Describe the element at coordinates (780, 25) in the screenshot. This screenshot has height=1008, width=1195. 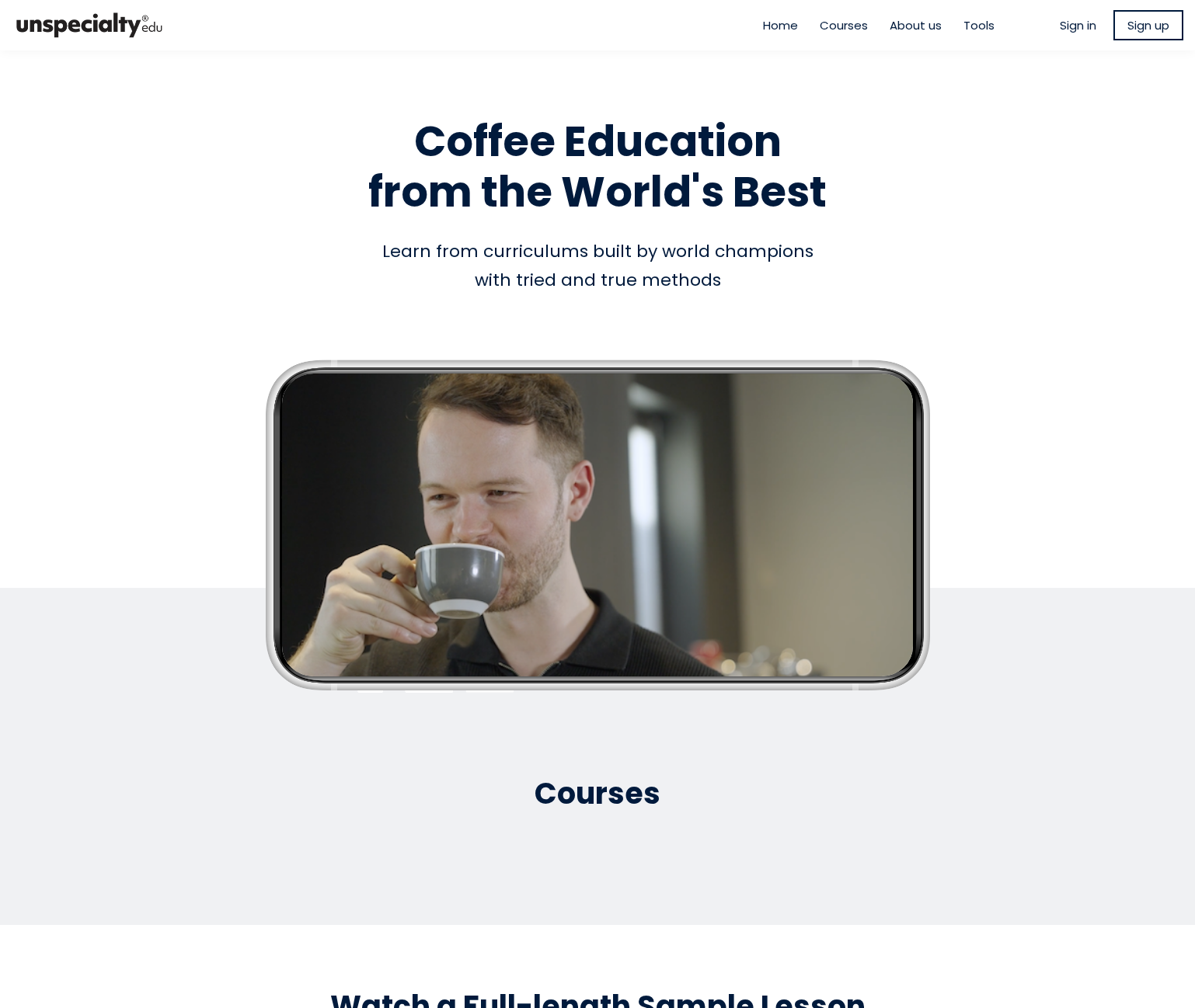
I see `span: Home` at that location.